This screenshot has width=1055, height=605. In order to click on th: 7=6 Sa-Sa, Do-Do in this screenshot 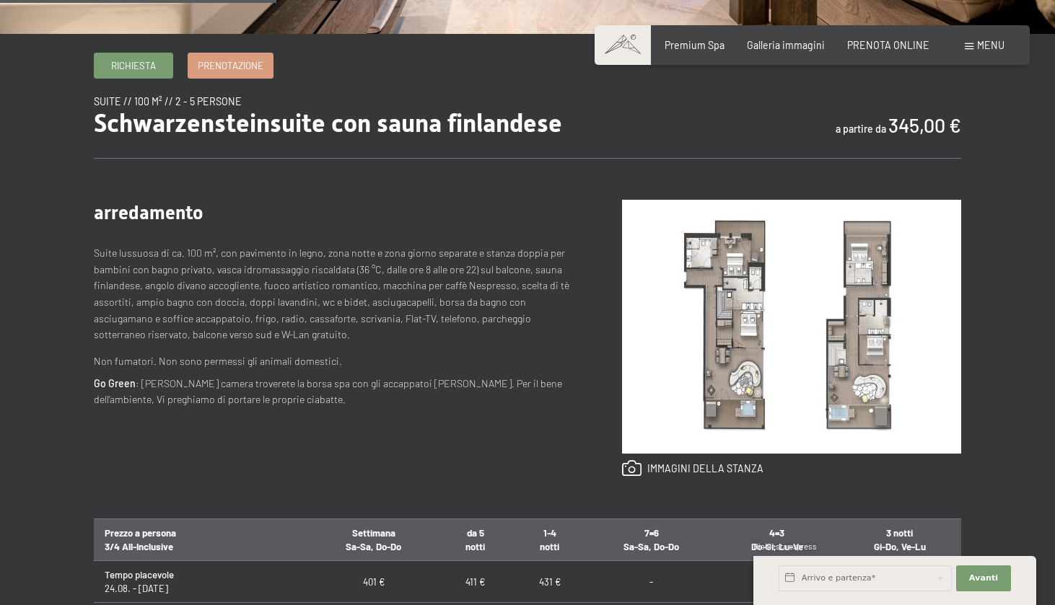, I will do `click(651, 541)`.